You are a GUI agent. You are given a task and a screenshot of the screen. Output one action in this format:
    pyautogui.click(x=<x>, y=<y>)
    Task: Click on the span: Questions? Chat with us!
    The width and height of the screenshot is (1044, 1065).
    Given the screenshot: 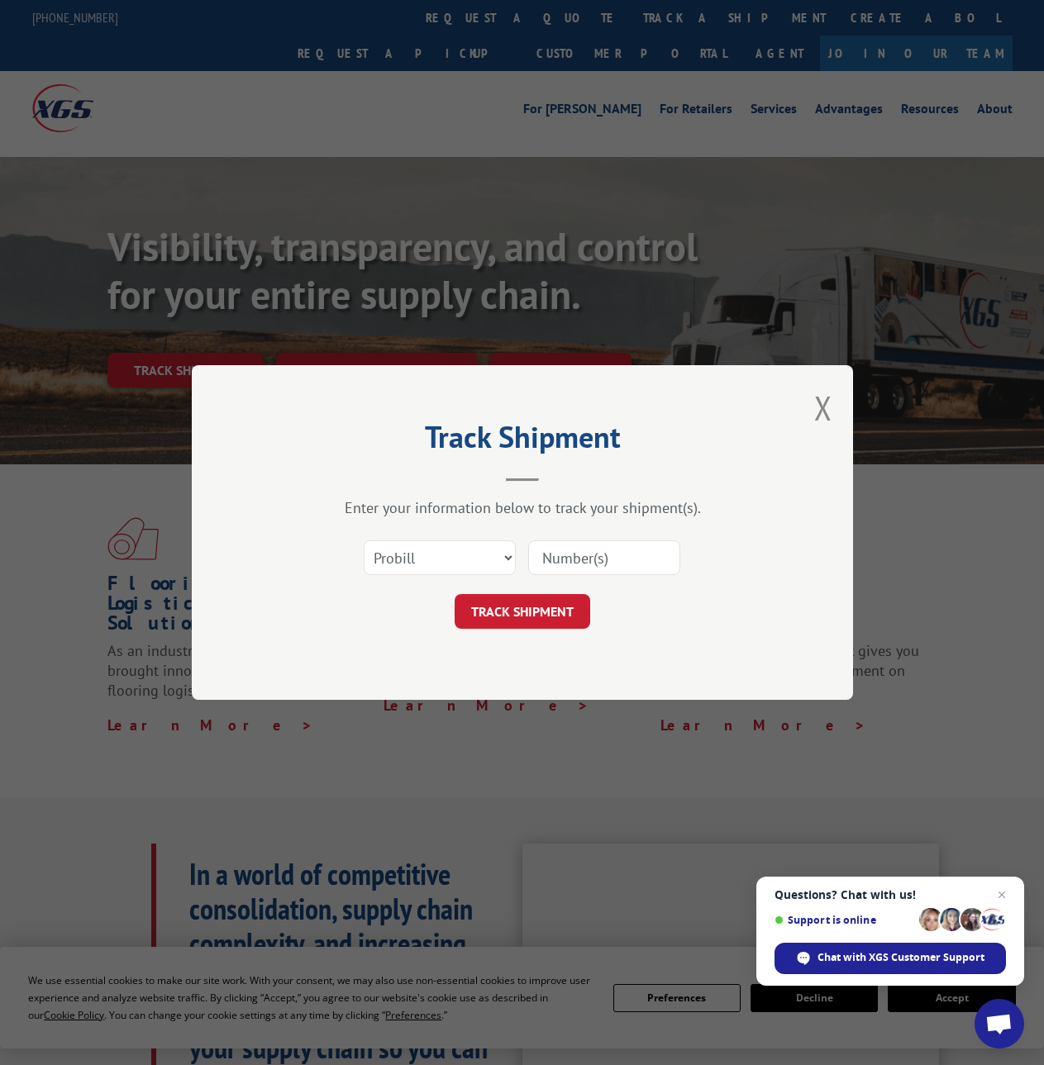 What is the action you would take?
    pyautogui.click(x=890, y=895)
    